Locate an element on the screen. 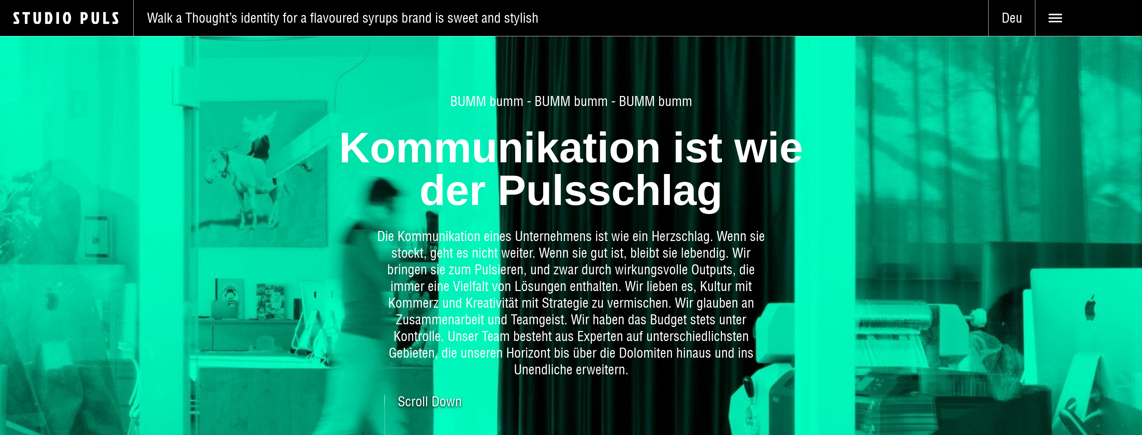 This screenshot has height=435, width=1142. span: Walk a Thought’s identity for a flavoured syrups brand is sweet and stylish is located at coordinates (343, 18).